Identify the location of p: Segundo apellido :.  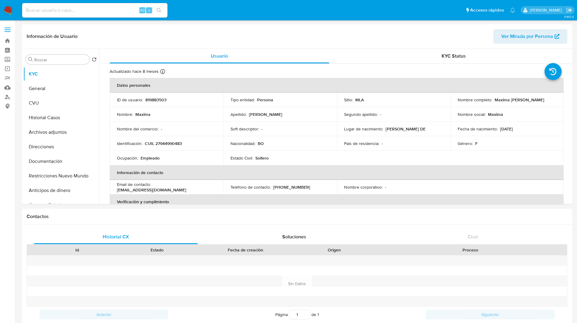
(361, 114).